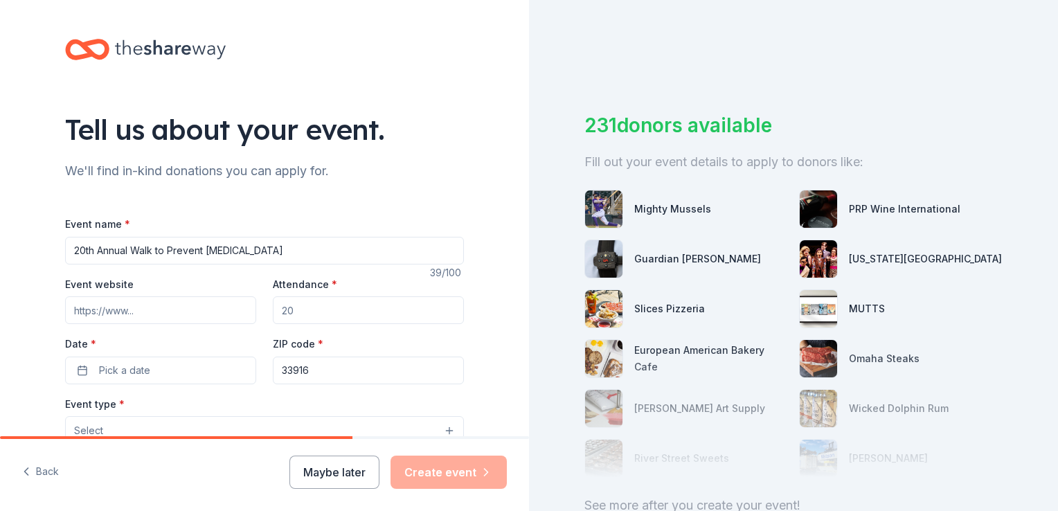  What do you see at coordinates (98, 224) in the screenshot?
I see `label: Event name` at bounding box center [98, 224].